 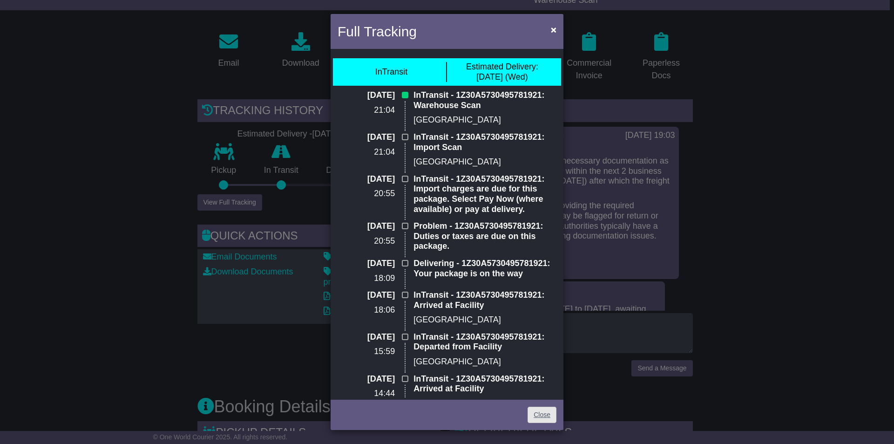 What do you see at coordinates (366, 310) in the screenshot?
I see `p: 18:06` at bounding box center [366, 310].